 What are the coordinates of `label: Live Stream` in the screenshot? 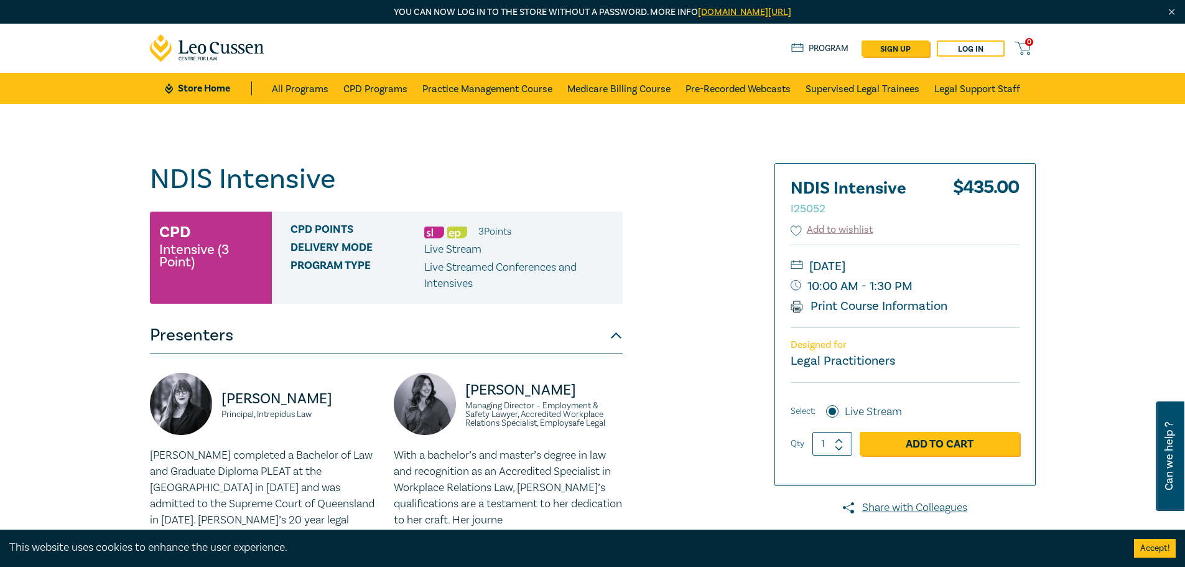 It's located at (873, 412).